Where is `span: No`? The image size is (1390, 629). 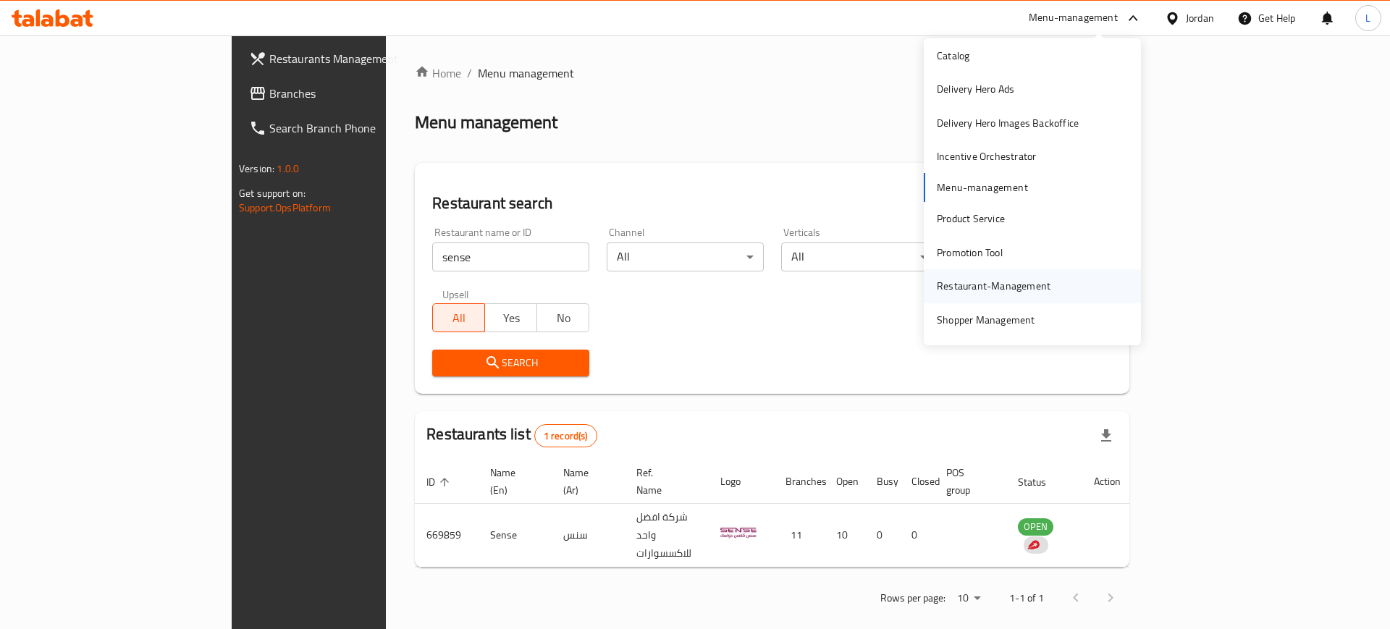
span: No is located at coordinates (563, 318).